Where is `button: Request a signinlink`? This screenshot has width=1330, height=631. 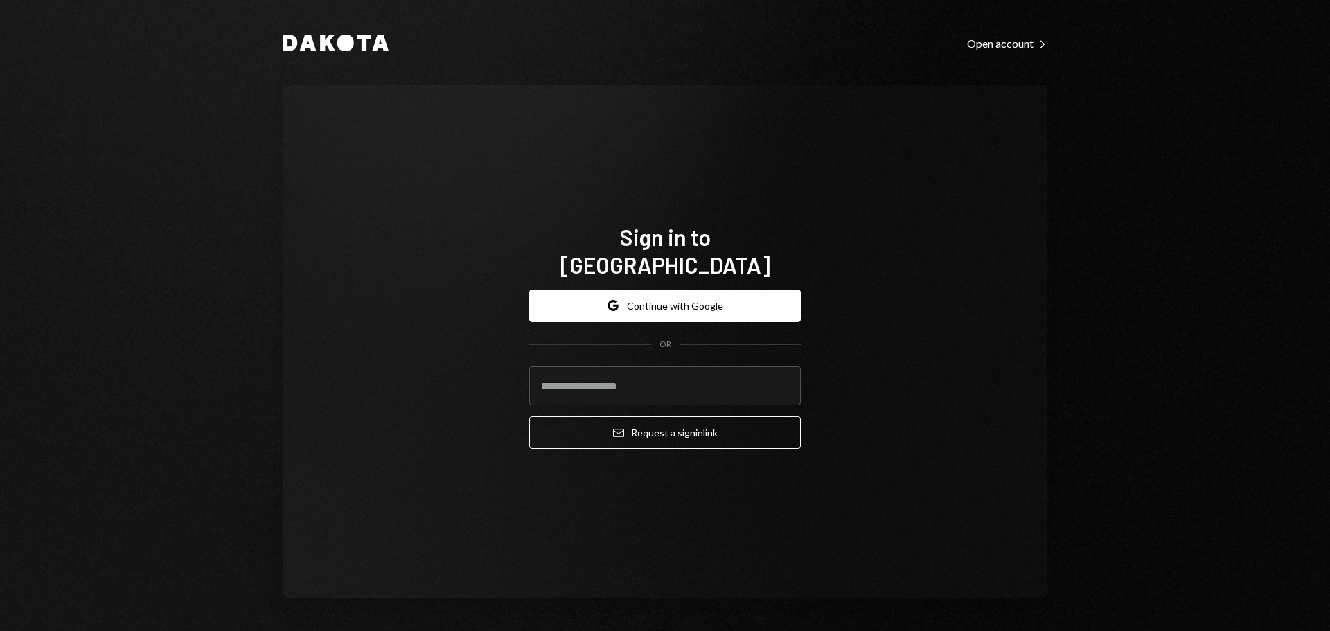 button: Request a signinlink is located at coordinates (665, 432).